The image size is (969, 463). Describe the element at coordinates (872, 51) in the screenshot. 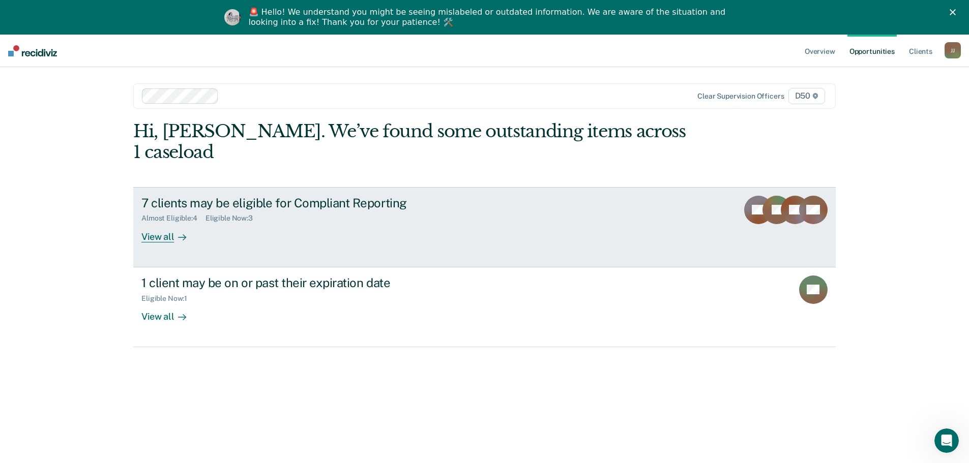

I see `a: Opportunities` at that location.